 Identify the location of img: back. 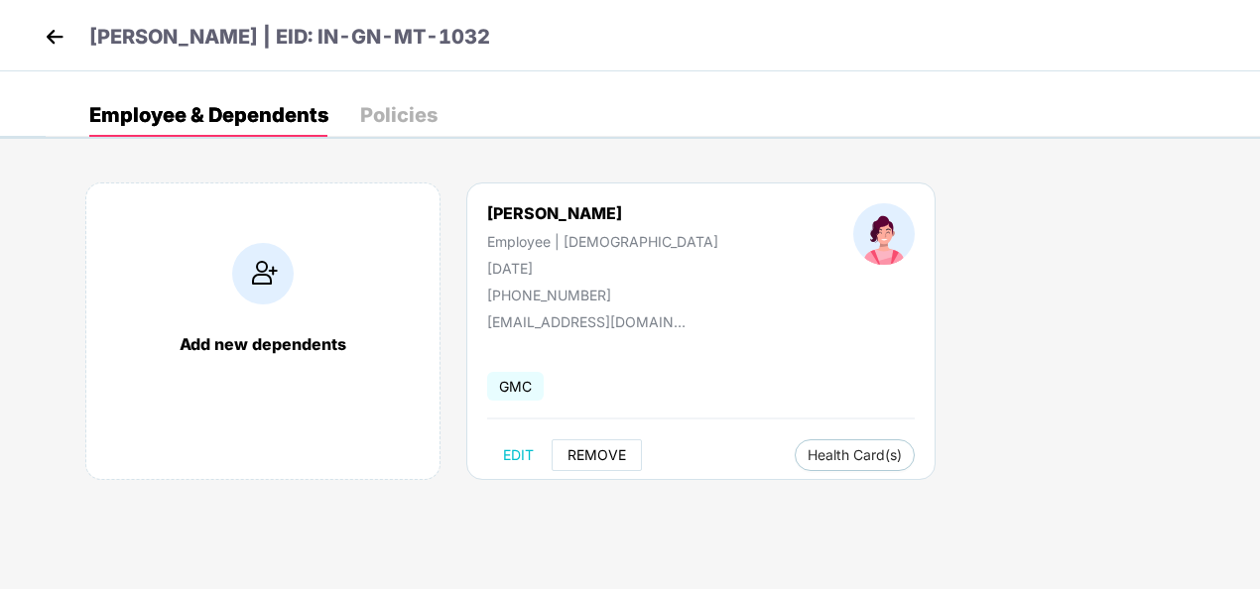
(55, 37).